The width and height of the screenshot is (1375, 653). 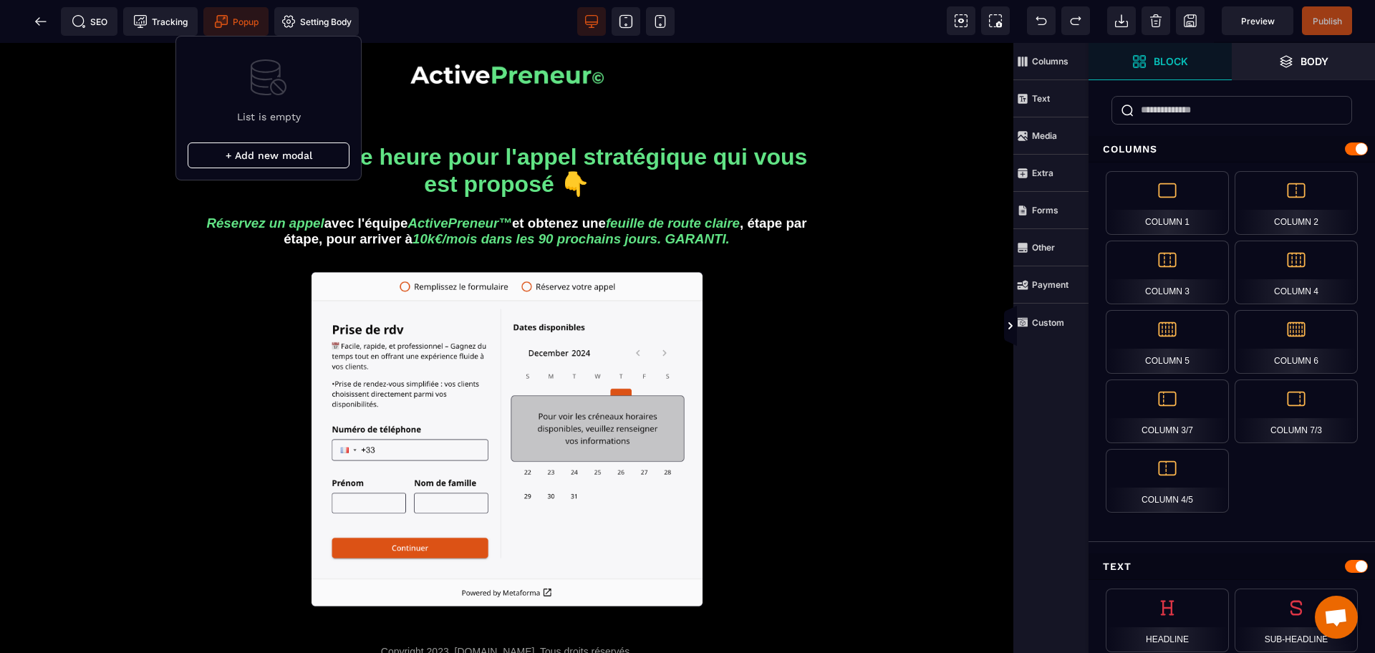 What do you see at coordinates (1167, 203) in the screenshot?
I see `div: Column 1` at bounding box center [1167, 203].